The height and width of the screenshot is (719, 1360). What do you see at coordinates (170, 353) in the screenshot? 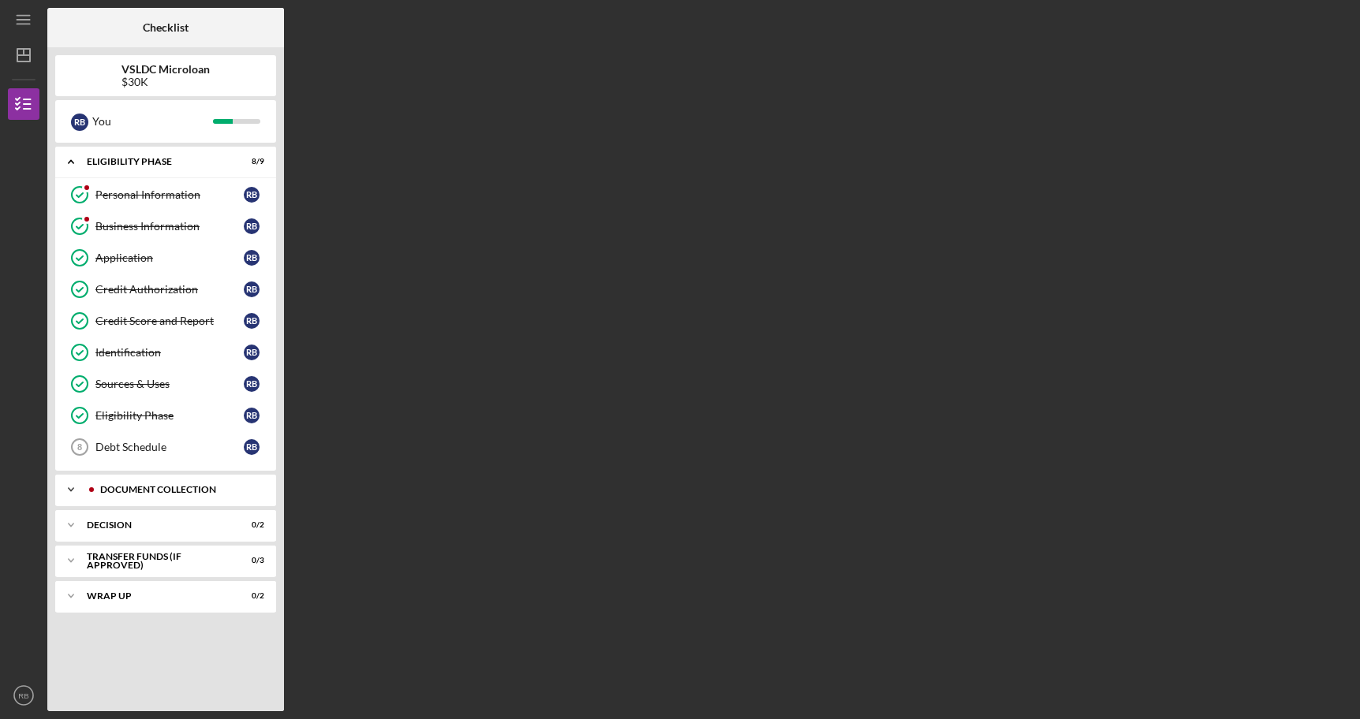
I see `div: Identification` at bounding box center [170, 353].